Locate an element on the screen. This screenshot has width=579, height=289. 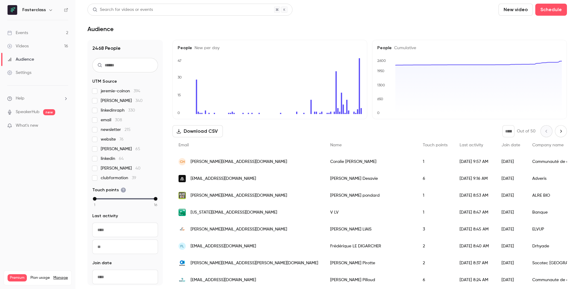
span: 394 is located at coordinates (137, 91).